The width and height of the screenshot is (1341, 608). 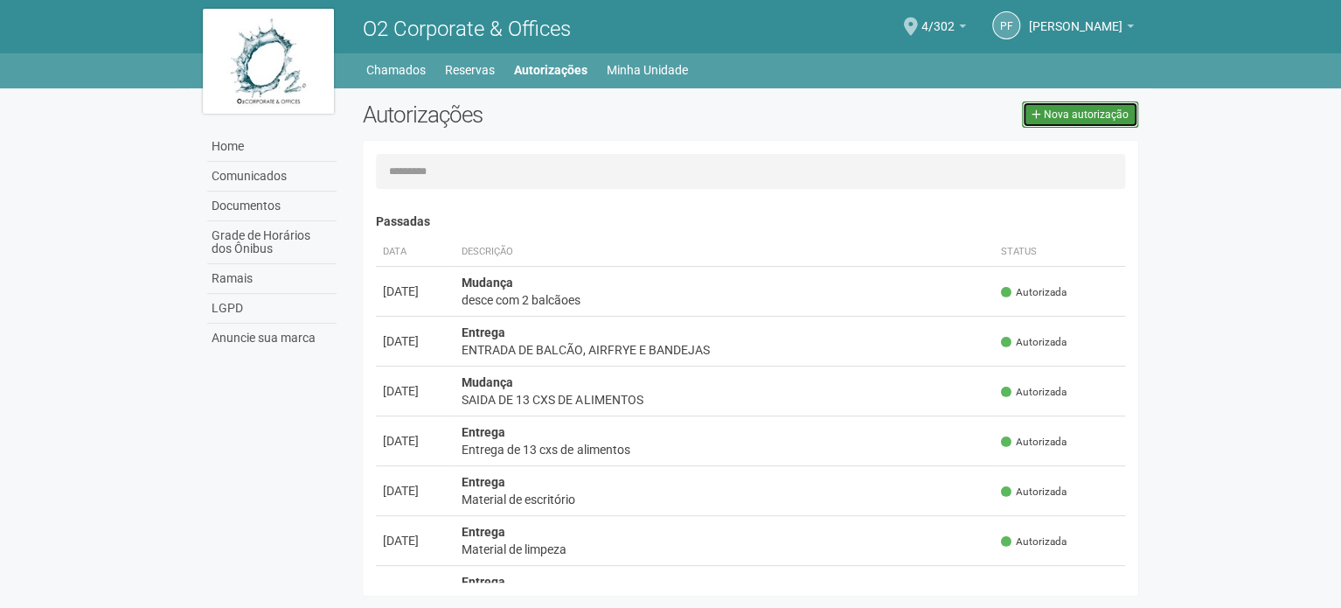 What do you see at coordinates (272, 279) in the screenshot?
I see `a: Ramais` at bounding box center [272, 279].